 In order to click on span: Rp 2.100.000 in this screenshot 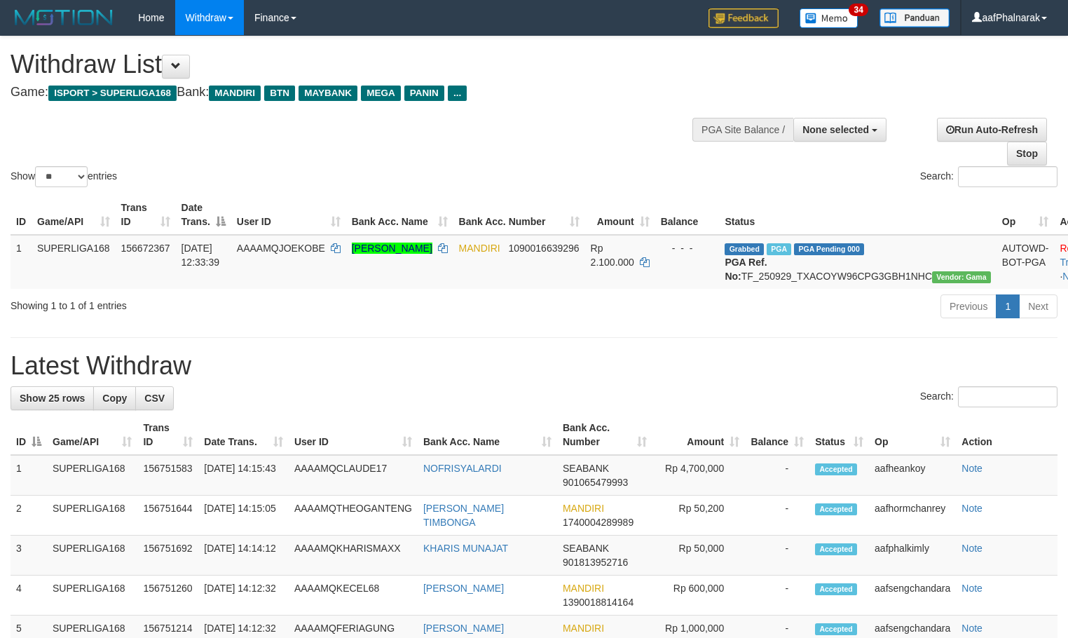, I will do `click(613, 255)`.